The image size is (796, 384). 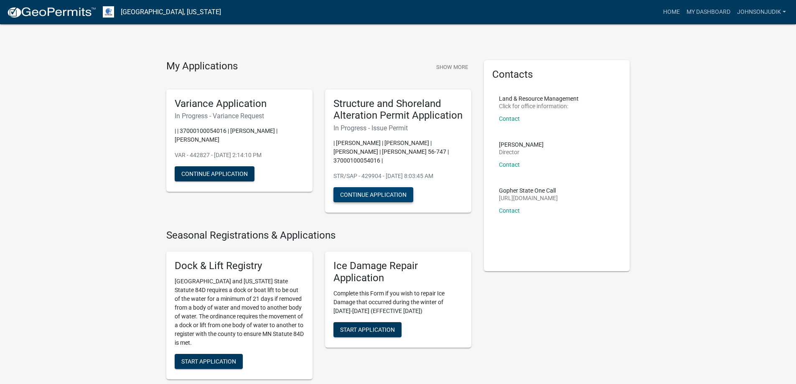 I want to click on h4: My Applications, so click(x=202, y=66).